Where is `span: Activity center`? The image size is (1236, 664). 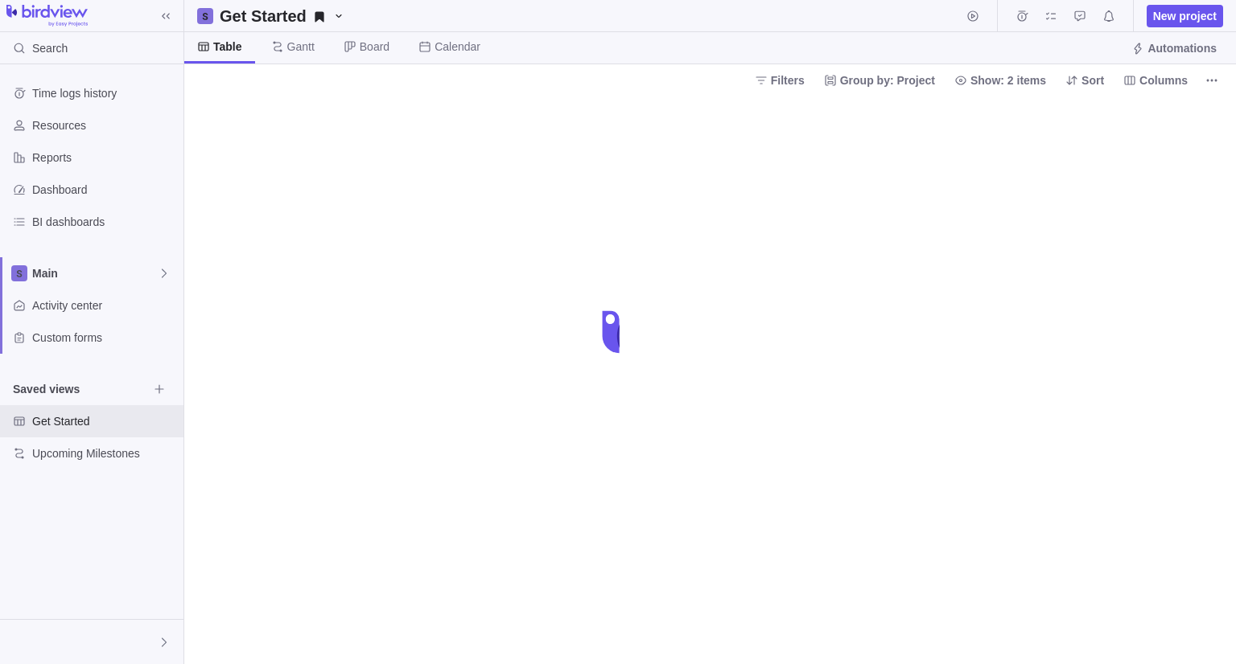
span: Activity center is located at coordinates (105, 306).